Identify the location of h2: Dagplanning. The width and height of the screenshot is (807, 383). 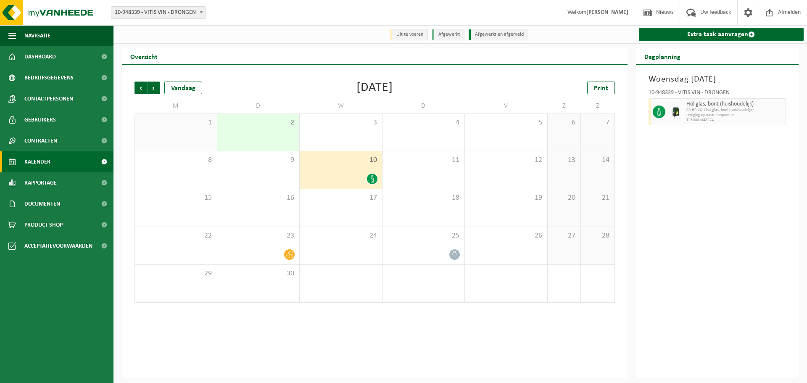
(662, 56).